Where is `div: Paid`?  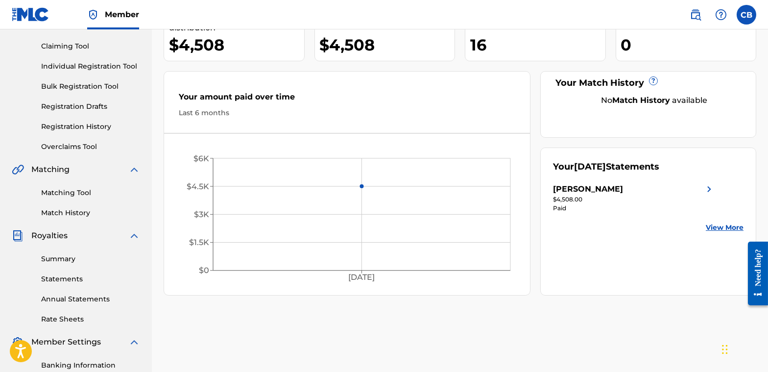 div: Paid is located at coordinates (634, 208).